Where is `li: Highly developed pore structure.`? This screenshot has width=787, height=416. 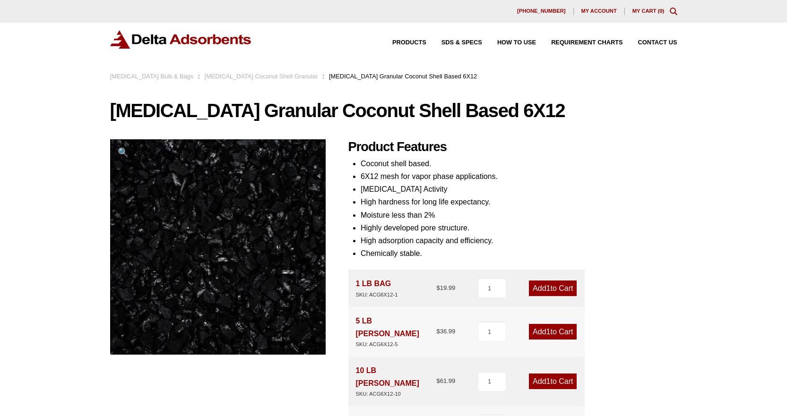 li: Highly developed pore structure. is located at coordinates (519, 228).